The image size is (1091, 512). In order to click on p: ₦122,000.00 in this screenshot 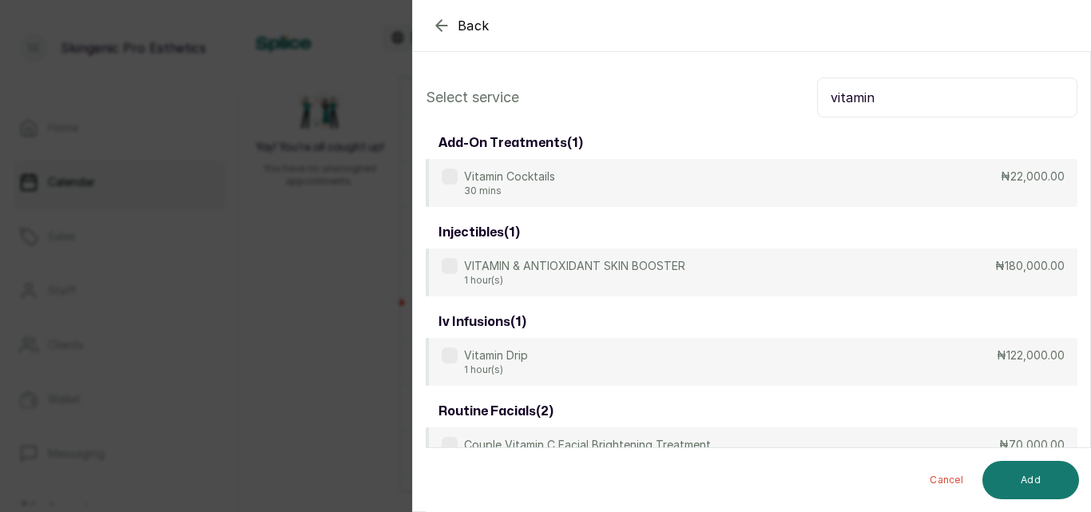, I will do `click(1030, 355)`.